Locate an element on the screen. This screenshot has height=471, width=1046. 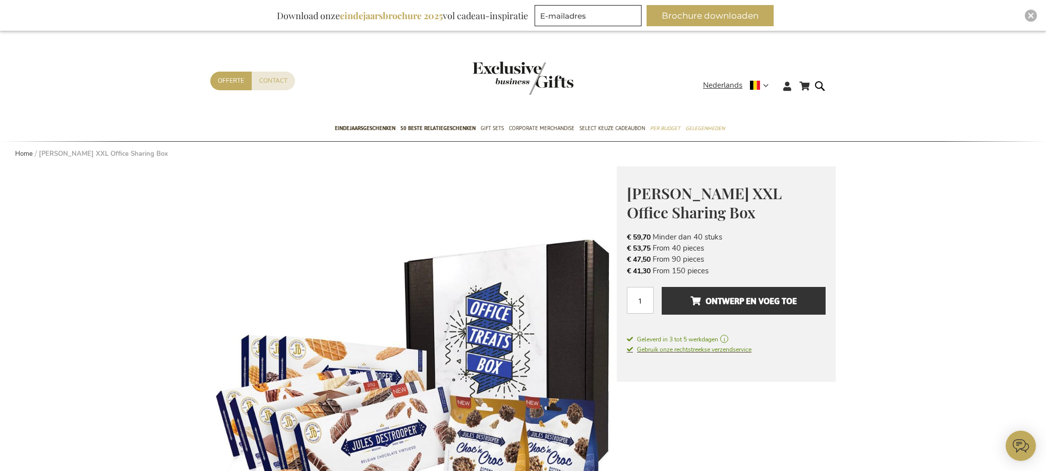
a: Offerte is located at coordinates (231, 81).